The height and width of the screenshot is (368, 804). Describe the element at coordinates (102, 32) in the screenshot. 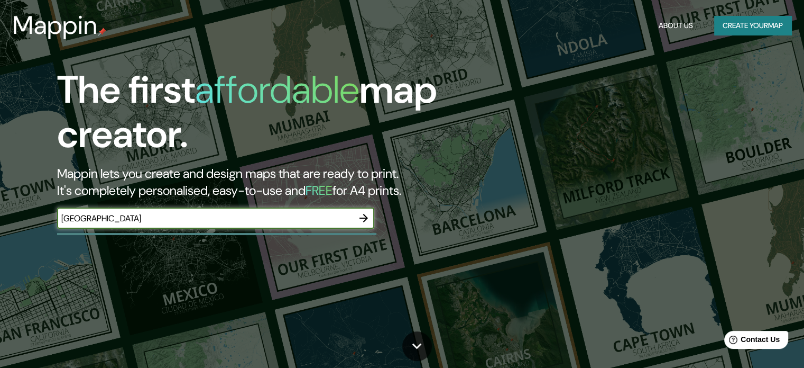

I see `img: mappin-pin` at that location.